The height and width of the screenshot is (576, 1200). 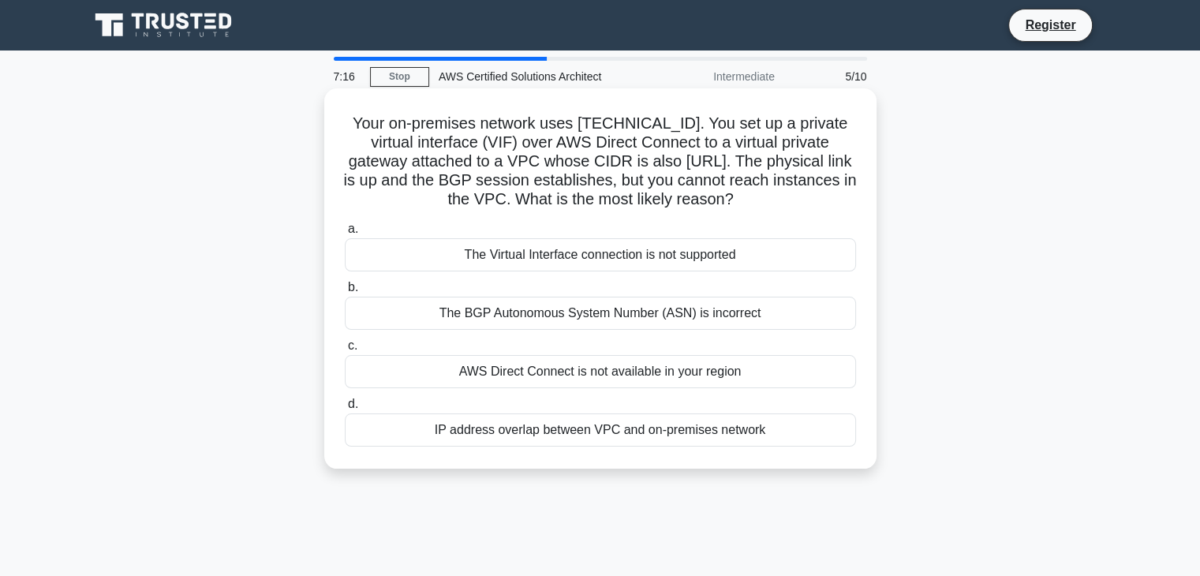 I want to click on div: IP address overlap between VPC and on-premises network, so click(x=601, y=430).